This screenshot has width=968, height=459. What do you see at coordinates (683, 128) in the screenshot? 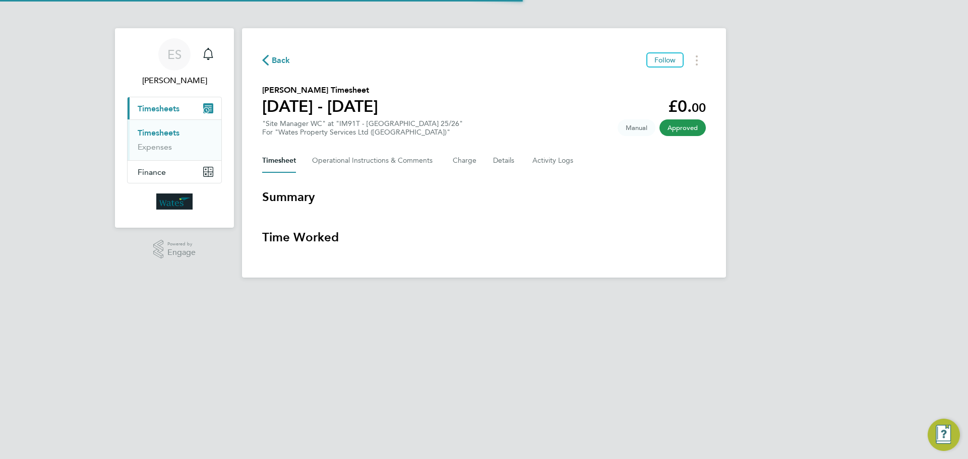
I see `span: This timesheet has been approved.` at bounding box center [683, 128].